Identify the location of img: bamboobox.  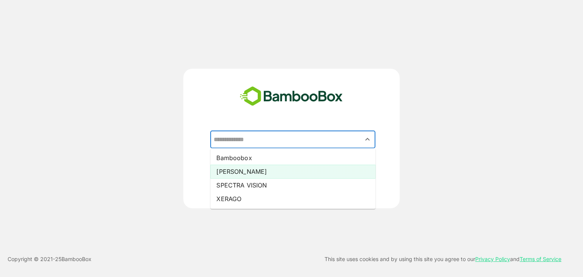
(291, 96).